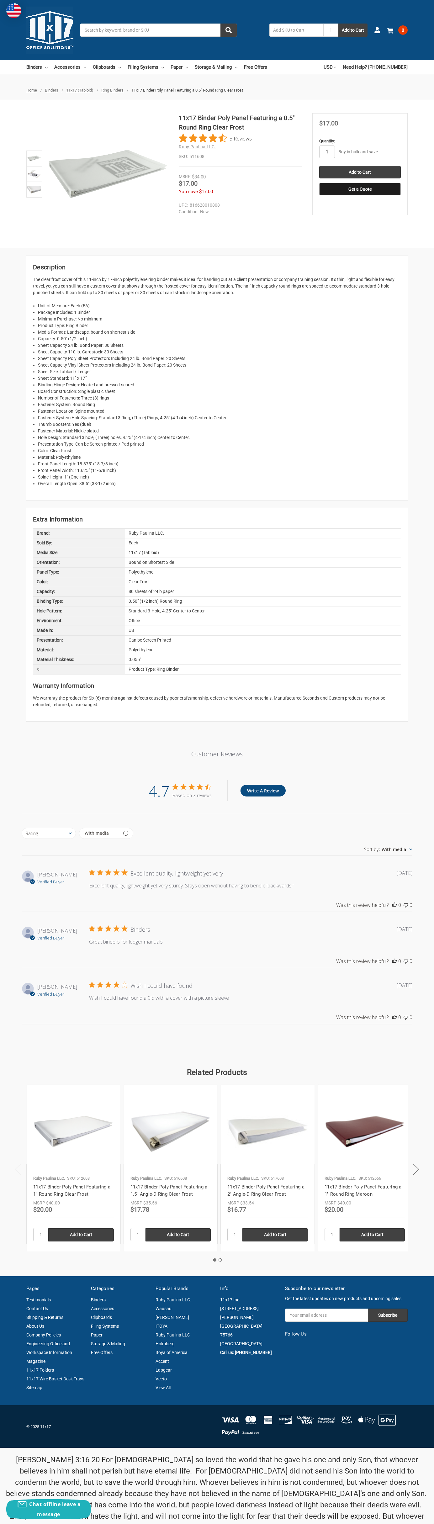 This screenshot has height=1524, width=434. What do you see at coordinates (403, 30) in the screenshot?
I see `span: 0` at bounding box center [403, 30].